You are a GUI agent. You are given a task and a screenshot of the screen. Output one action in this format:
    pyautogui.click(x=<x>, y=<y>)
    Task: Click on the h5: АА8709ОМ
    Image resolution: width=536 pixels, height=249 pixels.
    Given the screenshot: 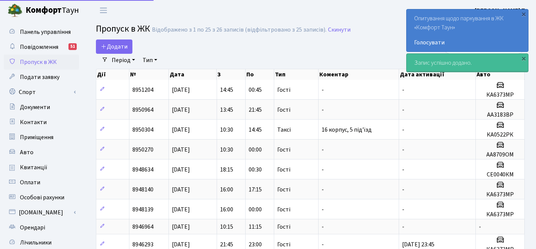 What is the action you would take?
    pyautogui.click(x=499, y=154)
    